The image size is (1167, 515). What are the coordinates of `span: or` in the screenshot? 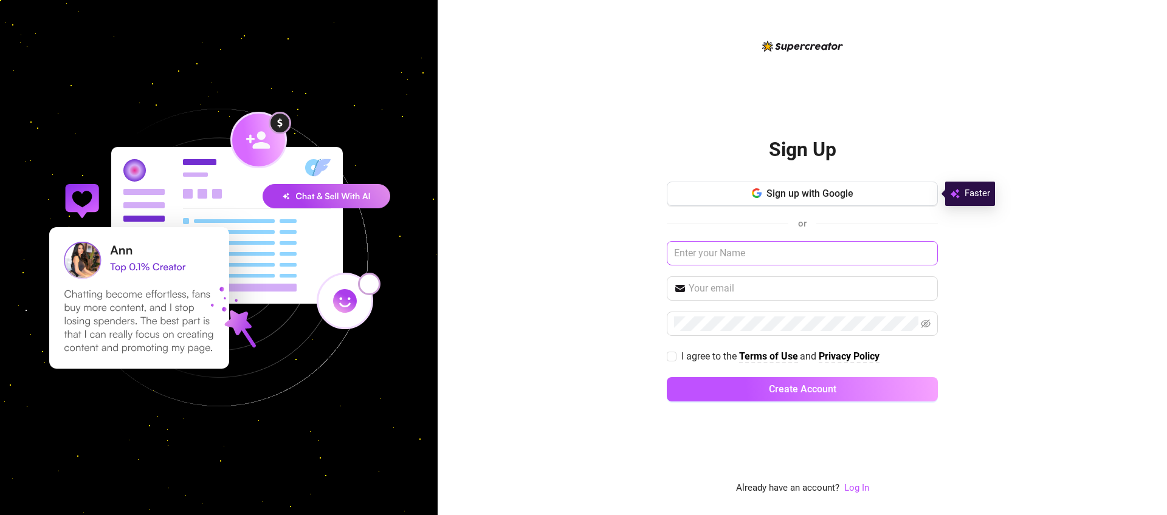 It's located at (802, 224).